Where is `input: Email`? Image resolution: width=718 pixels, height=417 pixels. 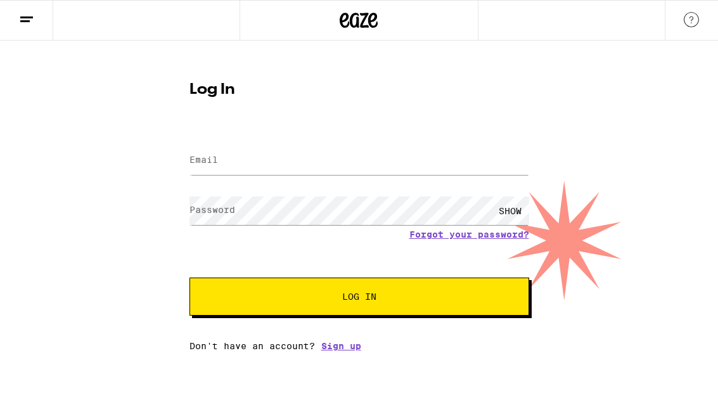
input: Email is located at coordinates (359, 160).